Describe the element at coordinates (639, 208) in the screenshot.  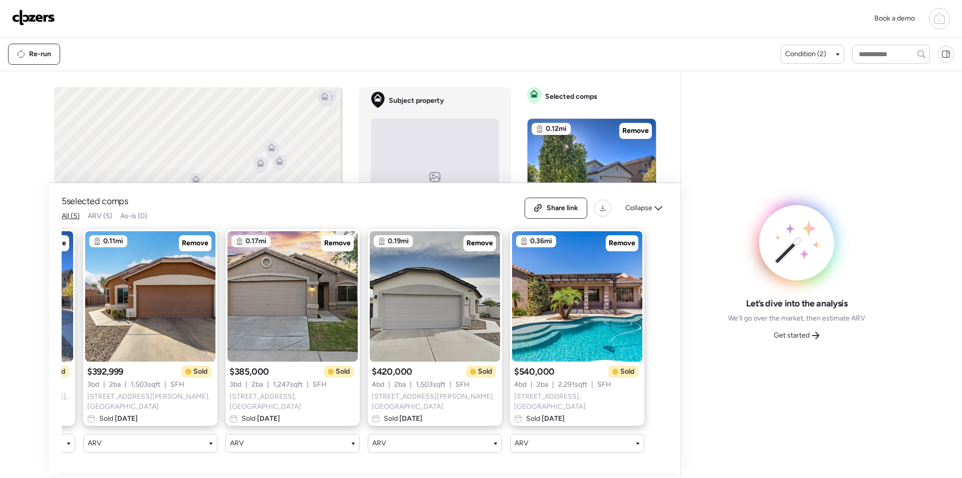
I see `span: Collapse` at that location.